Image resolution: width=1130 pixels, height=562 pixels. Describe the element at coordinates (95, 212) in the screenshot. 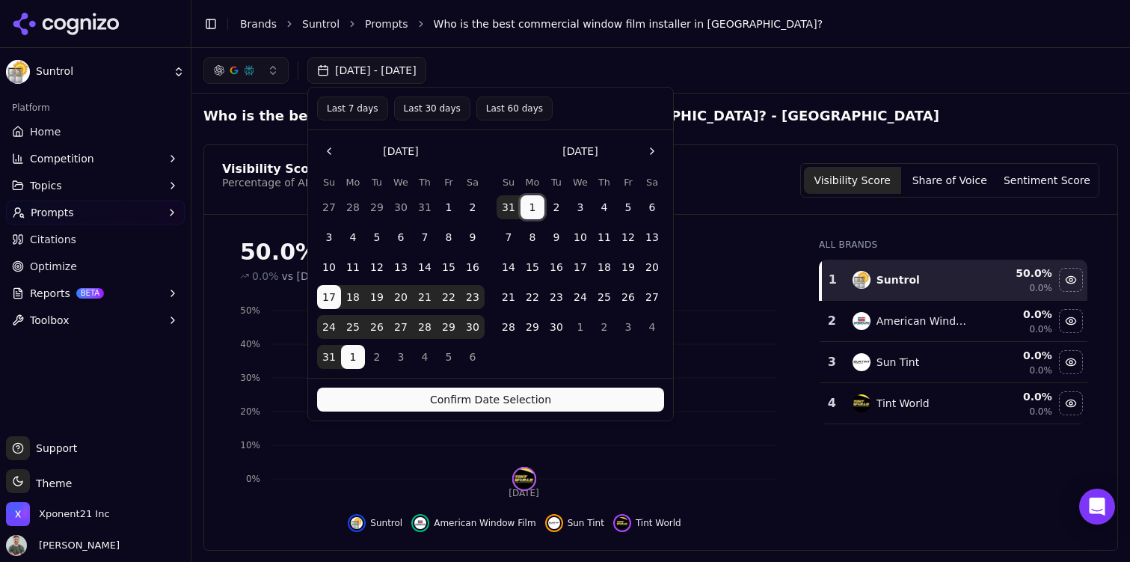

I see `button: Prompts` at that location.